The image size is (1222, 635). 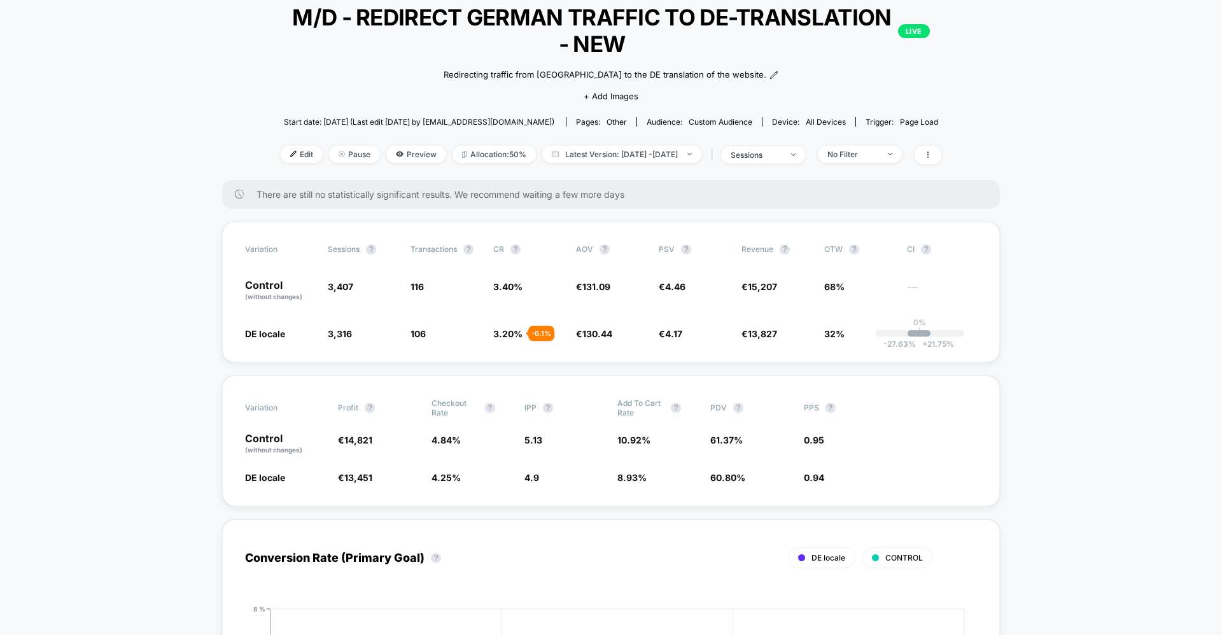 What do you see at coordinates (762, 286) in the screenshot?
I see `span: 15,207` at bounding box center [762, 286].